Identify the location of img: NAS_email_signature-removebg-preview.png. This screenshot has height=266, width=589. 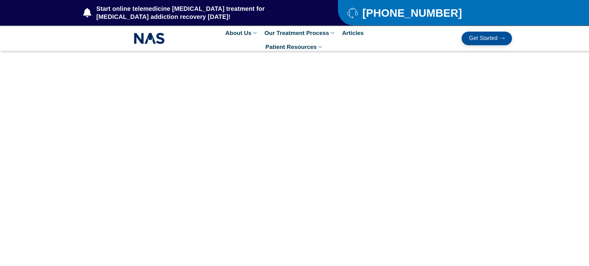
(149, 38).